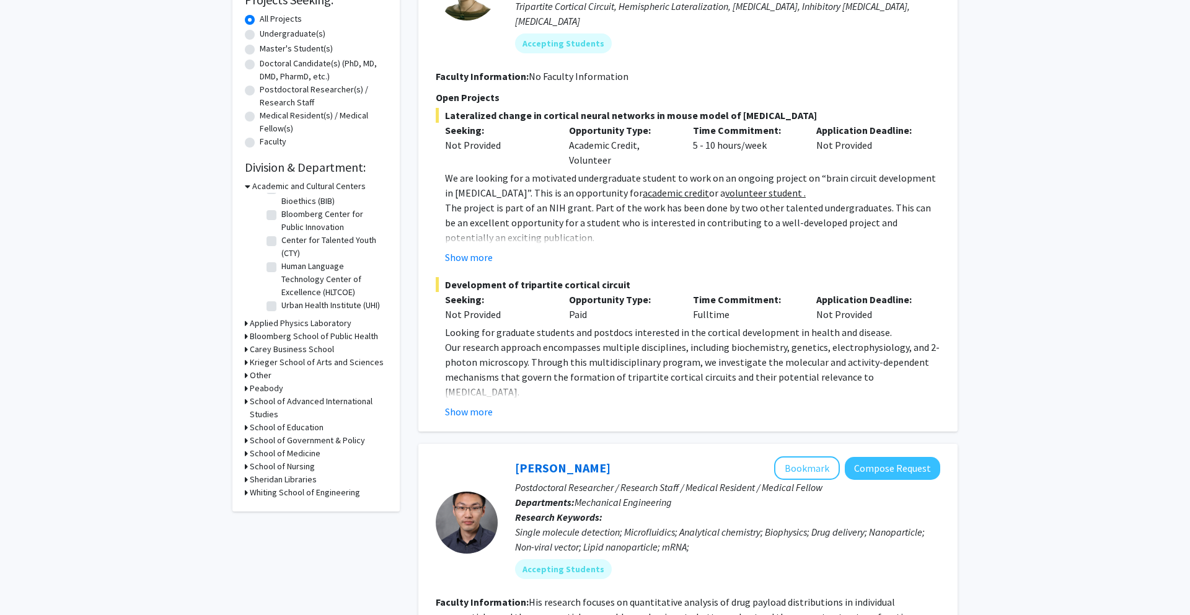 The image size is (1190, 615). Describe the element at coordinates (578, 76) in the screenshot. I see `span: No Faculty Information` at that location.